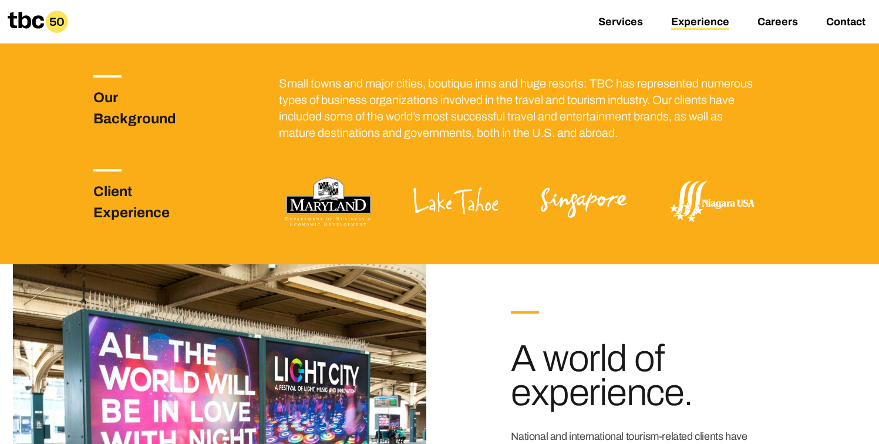 The height and width of the screenshot is (444, 879). Describe the element at coordinates (711, 202) in the screenshot. I see `img: Niagara USA Logo` at that location.